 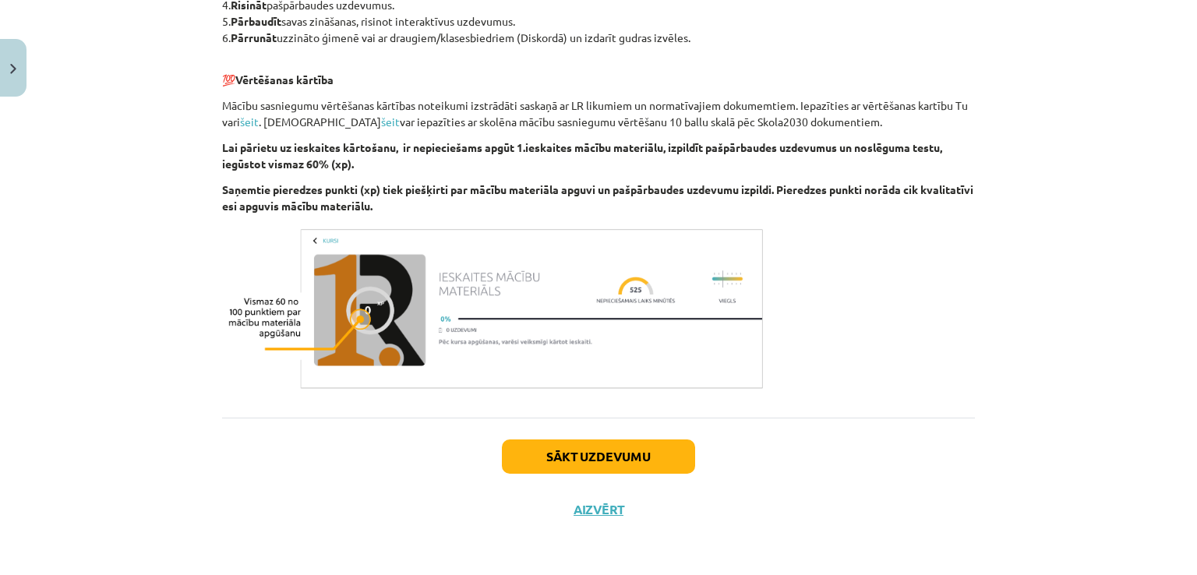 What do you see at coordinates (13, 69) in the screenshot?
I see `img: icon-close-lesson-0947bae3869378f0d4975bcd49f059093ad1ed9edebbc8119c70593378902aed.svg` at bounding box center [13, 69].